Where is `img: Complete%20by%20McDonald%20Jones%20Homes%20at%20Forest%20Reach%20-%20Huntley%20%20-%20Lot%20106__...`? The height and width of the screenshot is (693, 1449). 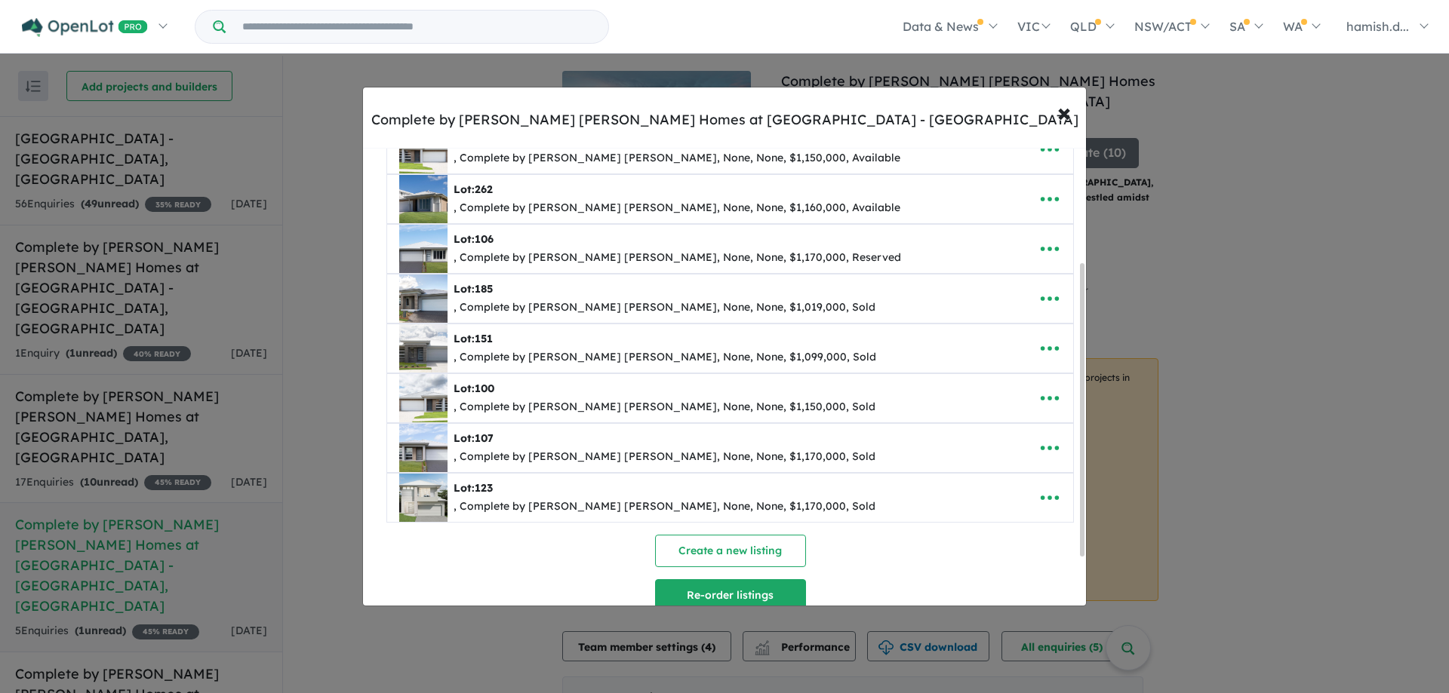
img: Complete%20by%20McDonald%20Jones%20Homes%20at%20Forest%20Reach%20-%20Huntley%20%20-%20Lot%20106__... is located at coordinates (423, 249).